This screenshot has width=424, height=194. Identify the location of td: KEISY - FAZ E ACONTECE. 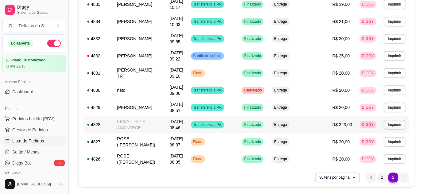
(140, 125).